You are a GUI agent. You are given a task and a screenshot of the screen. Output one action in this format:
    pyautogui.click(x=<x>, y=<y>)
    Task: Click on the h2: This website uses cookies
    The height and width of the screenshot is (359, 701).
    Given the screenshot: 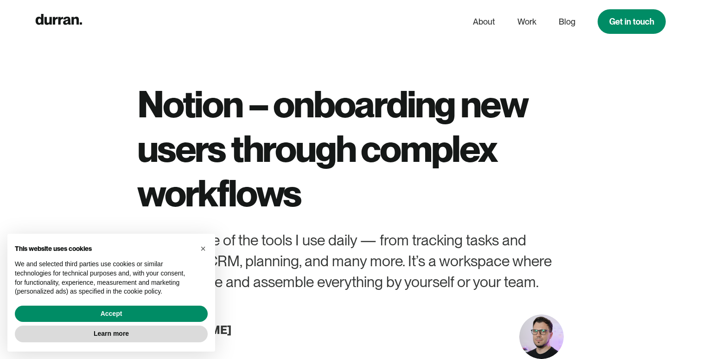 What is the action you would take?
    pyautogui.click(x=104, y=248)
    